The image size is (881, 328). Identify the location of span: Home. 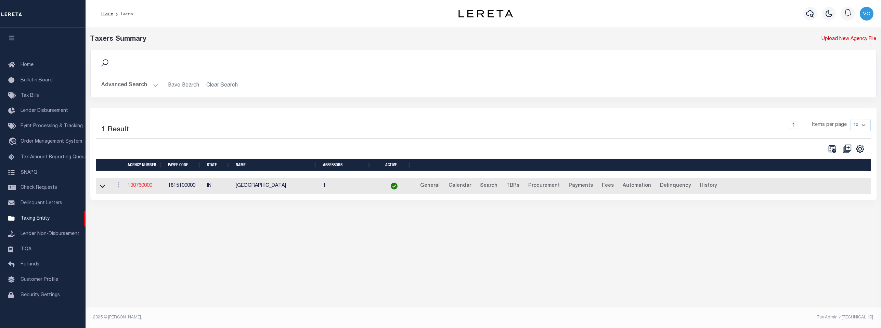
(27, 65).